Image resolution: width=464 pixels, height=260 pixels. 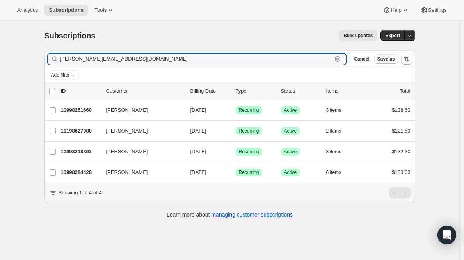 What do you see at coordinates (400, 192) in the screenshot?
I see `nav: Pagination` at bounding box center [400, 192].